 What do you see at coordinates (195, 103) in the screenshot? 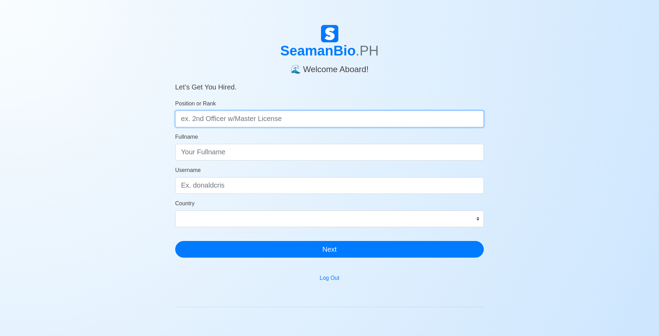
I see `span: Position or Rank` at bounding box center [195, 103].